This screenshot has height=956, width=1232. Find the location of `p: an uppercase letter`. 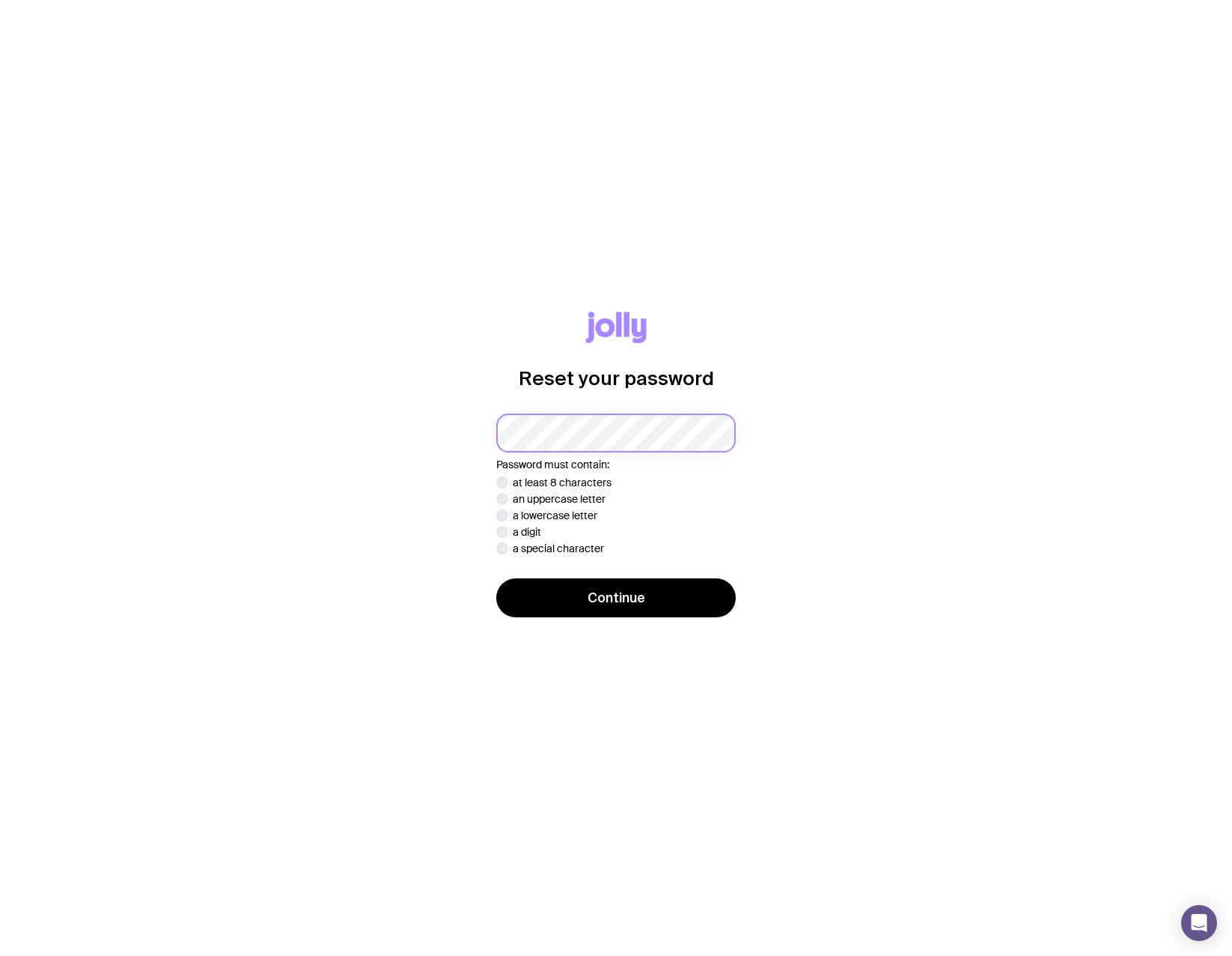

p: an uppercase letter is located at coordinates (559, 499).